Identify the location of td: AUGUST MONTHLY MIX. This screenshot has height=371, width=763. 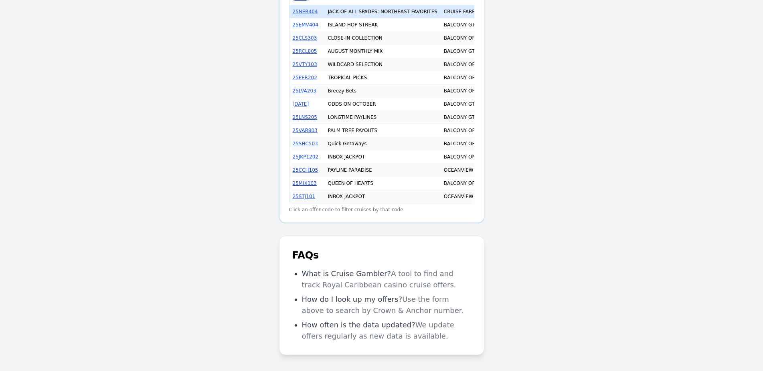
(382, 51).